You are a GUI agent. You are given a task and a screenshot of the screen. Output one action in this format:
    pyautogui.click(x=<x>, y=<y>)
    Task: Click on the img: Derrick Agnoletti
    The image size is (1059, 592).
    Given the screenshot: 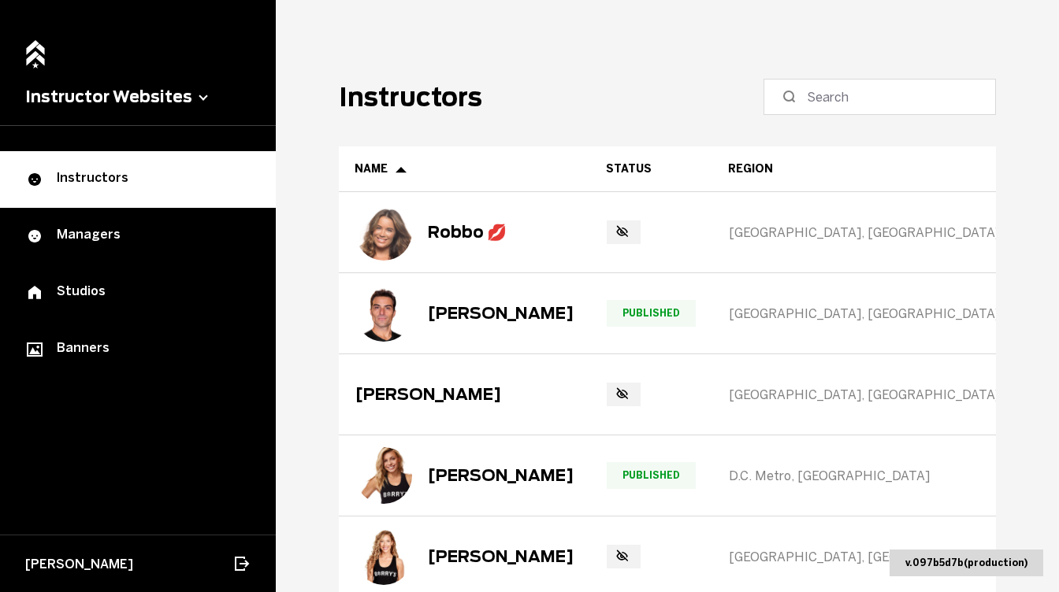 What is the action you would take?
    pyautogui.click(x=384, y=313)
    